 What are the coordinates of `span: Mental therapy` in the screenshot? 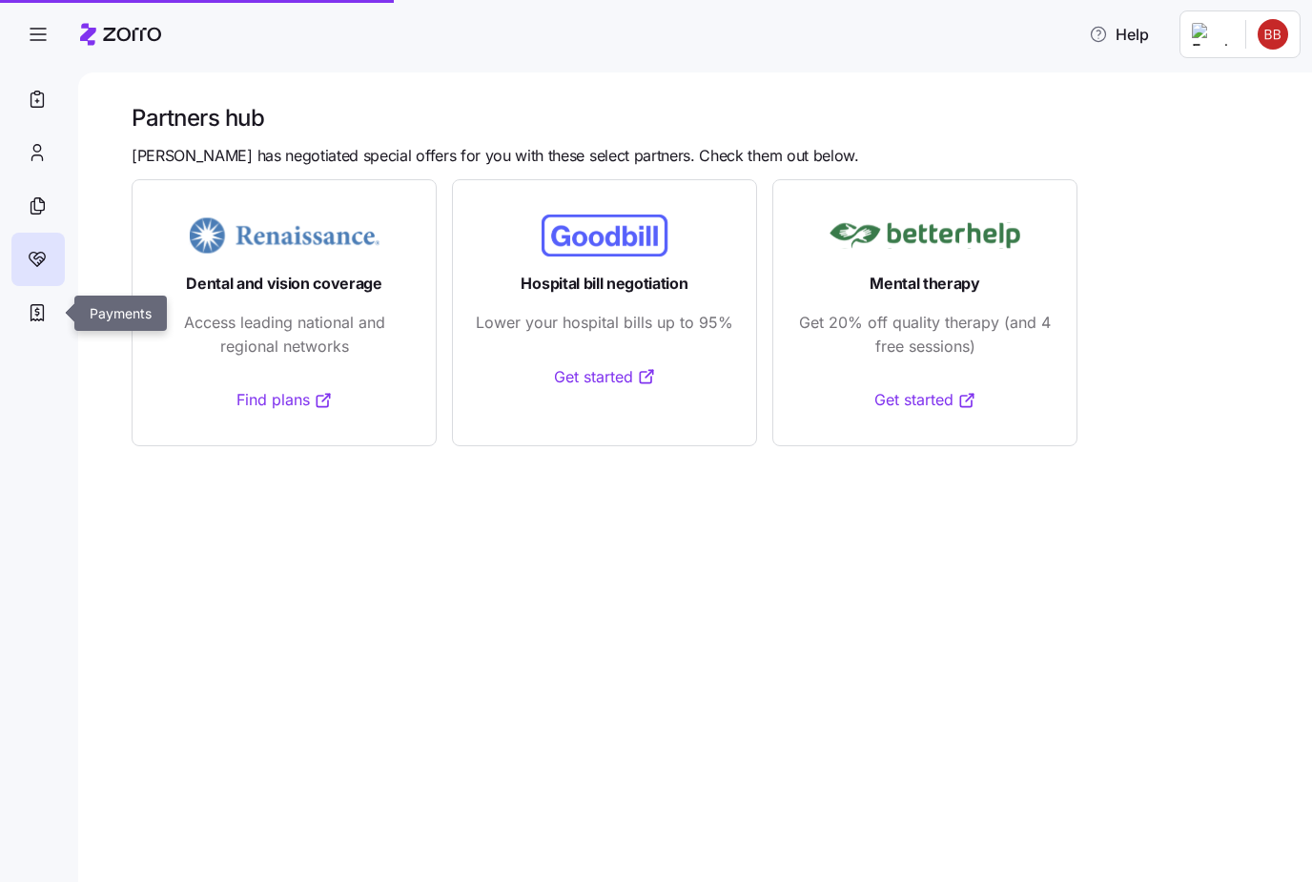 It's located at (925, 283).